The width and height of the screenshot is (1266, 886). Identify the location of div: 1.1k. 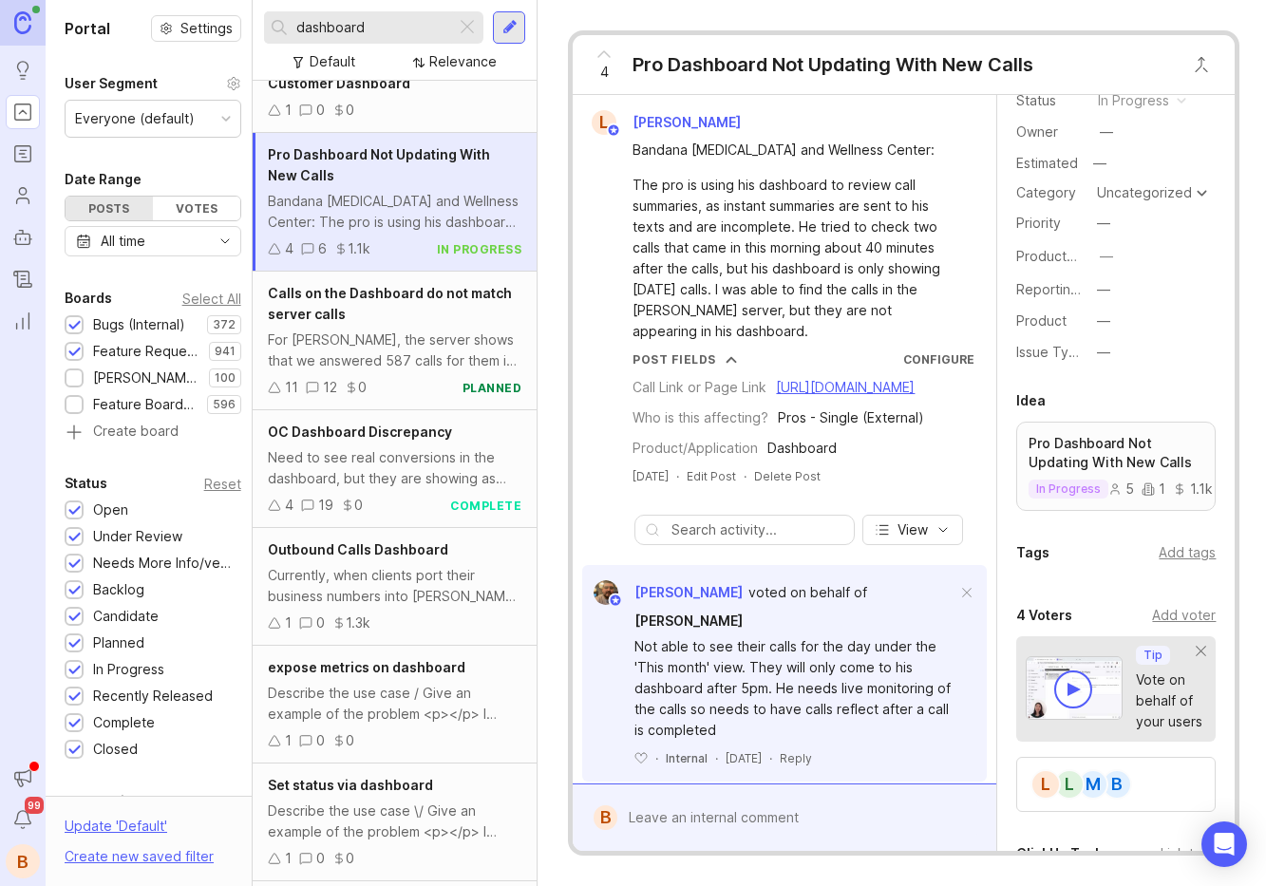
(359, 249).